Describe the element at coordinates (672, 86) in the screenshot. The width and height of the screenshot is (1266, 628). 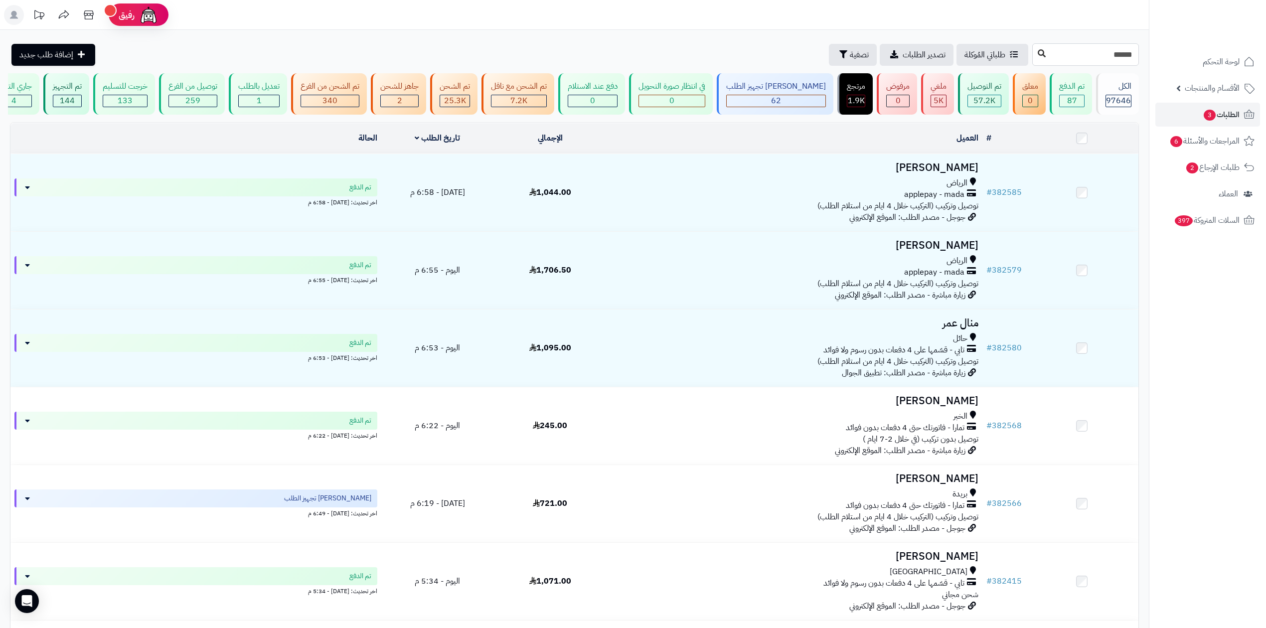
I see `div: في انتظار صورة التحويل` at that location.